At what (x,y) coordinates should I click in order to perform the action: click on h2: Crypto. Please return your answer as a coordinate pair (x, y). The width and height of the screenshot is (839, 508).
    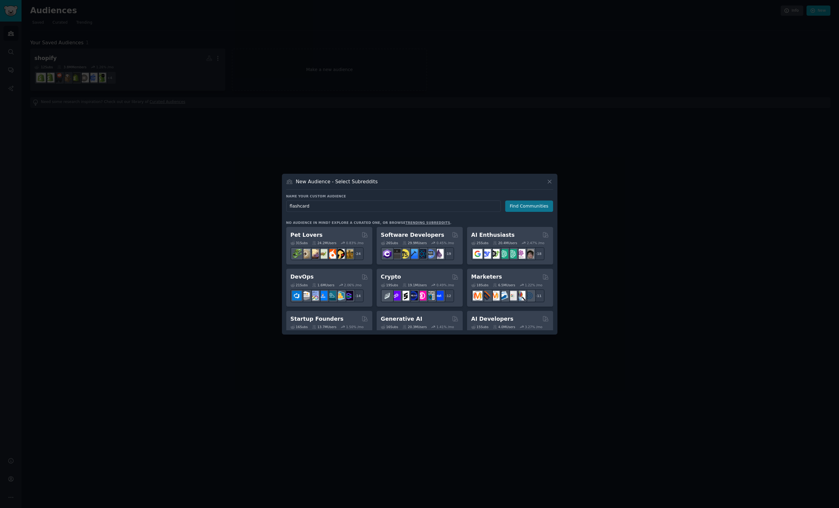
    Looking at the image, I should click on (391, 277).